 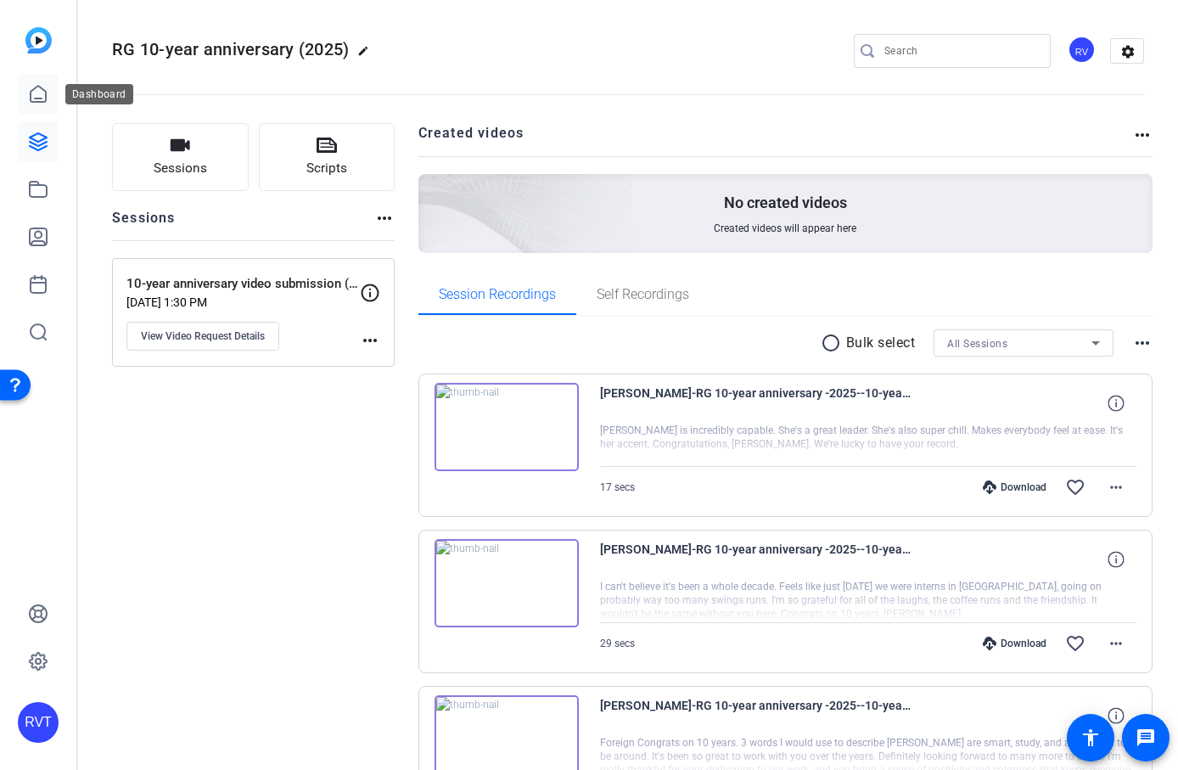 What do you see at coordinates (99, 94) in the screenshot?
I see `div: Dashboard` at bounding box center [99, 94].